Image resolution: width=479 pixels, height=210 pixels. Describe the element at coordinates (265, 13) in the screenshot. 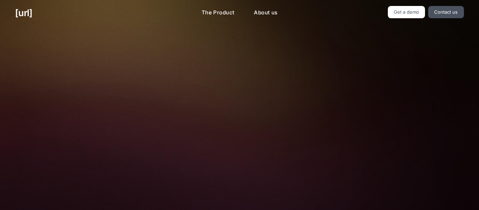

I see `a: About us` at that location.